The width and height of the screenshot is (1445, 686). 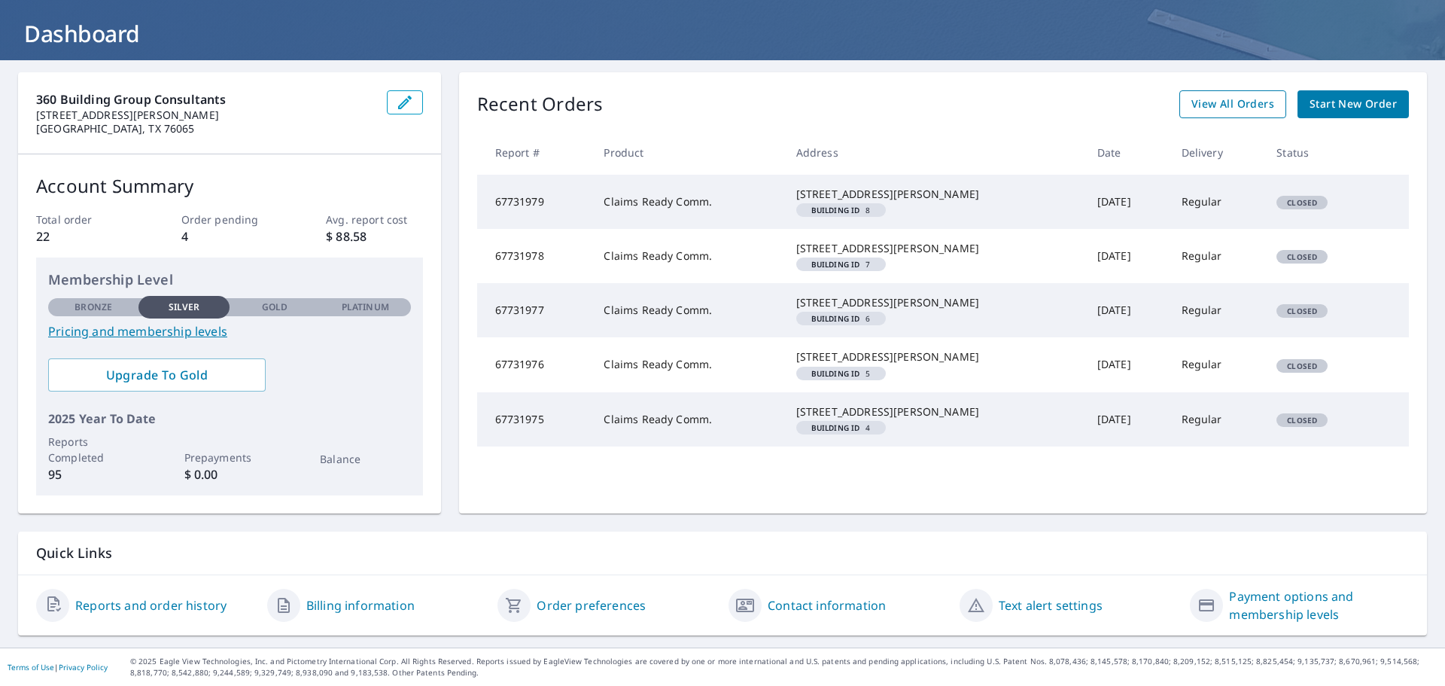 I want to click on td: 67731976, so click(x=534, y=364).